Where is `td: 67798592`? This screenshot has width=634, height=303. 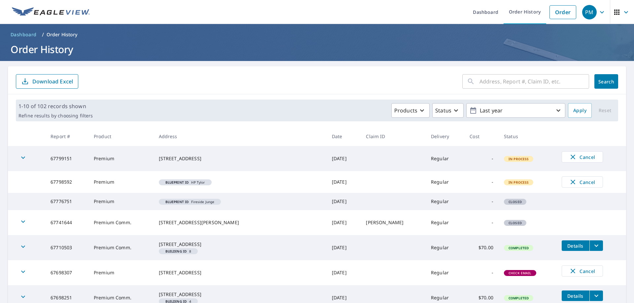
td: 67798592 is located at coordinates (67, 182).